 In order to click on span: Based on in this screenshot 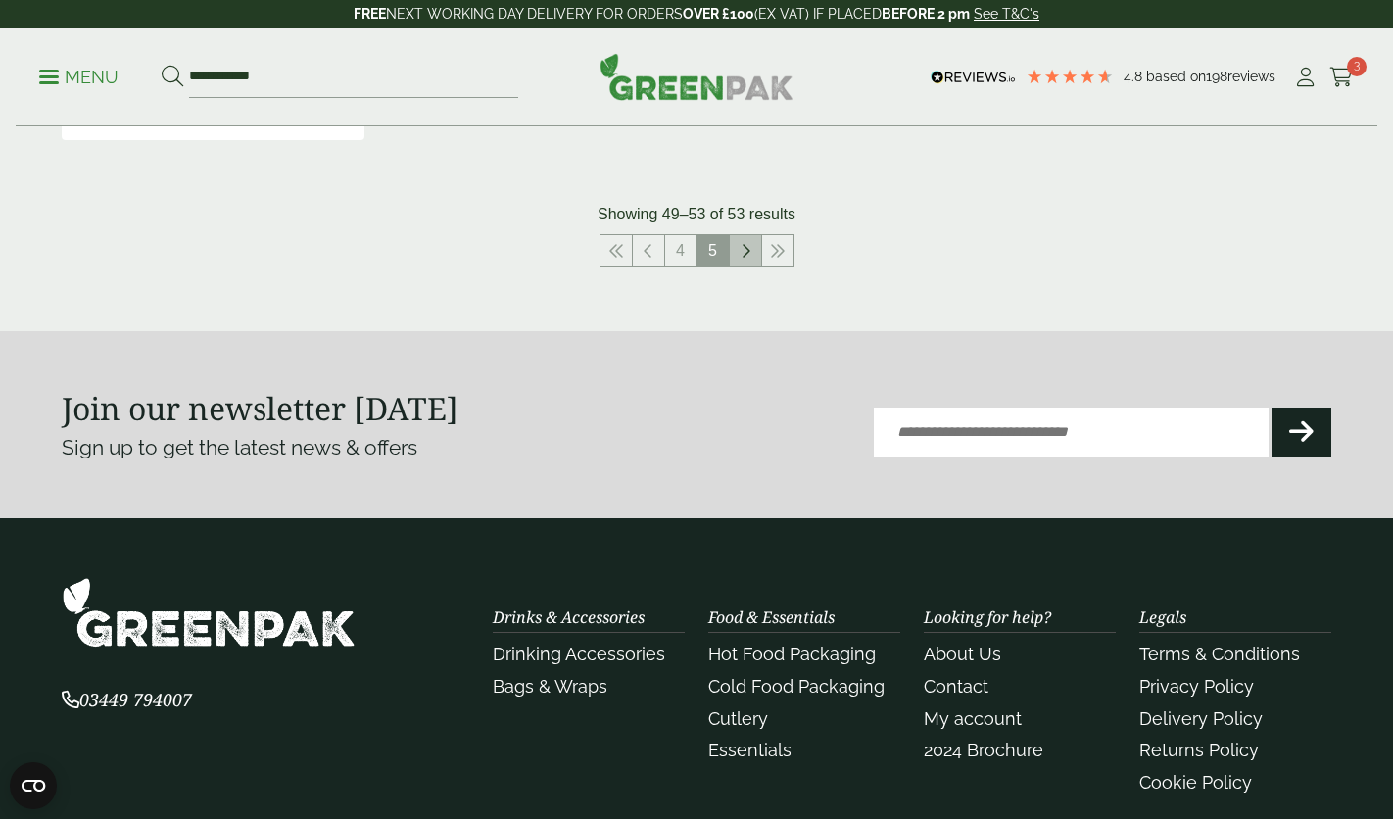, I will do `click(1176, 76)`.